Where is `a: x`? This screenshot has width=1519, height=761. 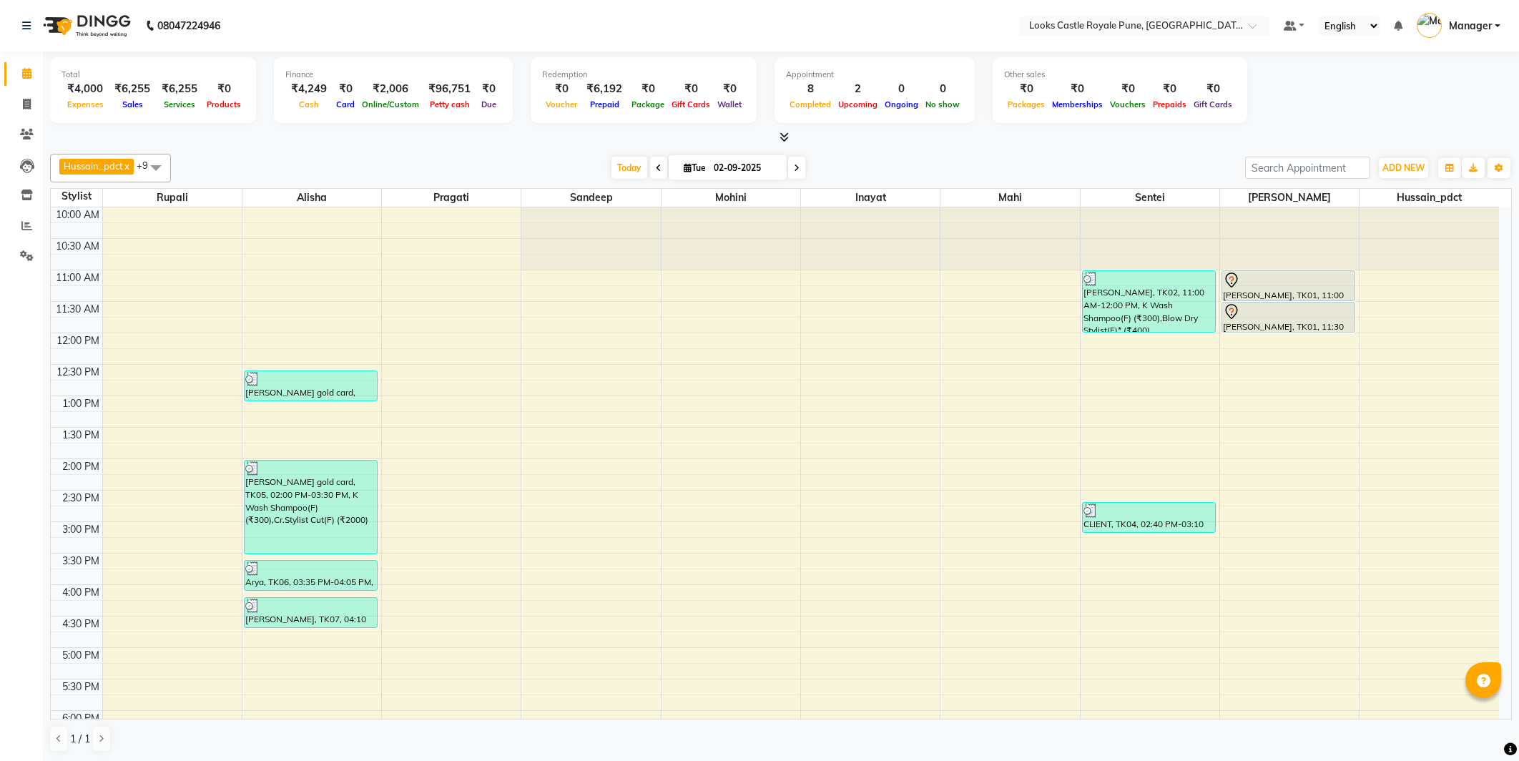
a: x is located at coordinates (126, 166).